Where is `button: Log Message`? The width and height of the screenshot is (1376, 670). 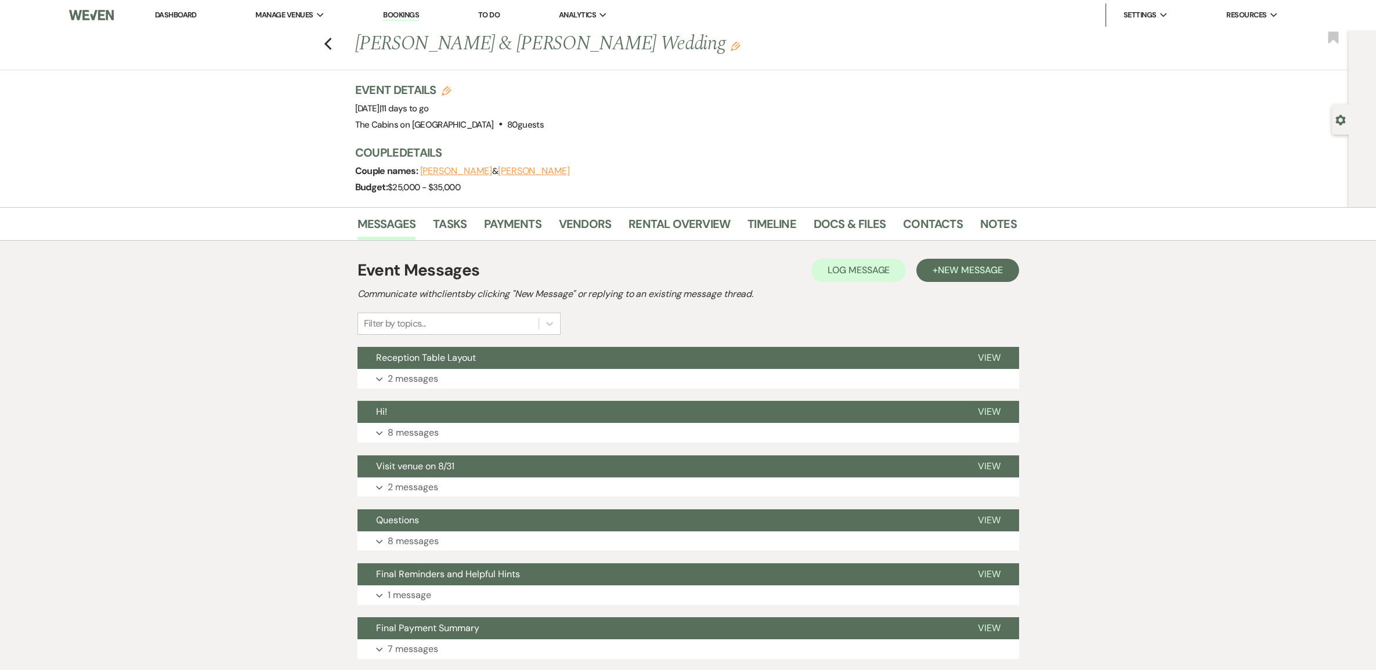 button: Log Message is located at coordinates (858, 270).